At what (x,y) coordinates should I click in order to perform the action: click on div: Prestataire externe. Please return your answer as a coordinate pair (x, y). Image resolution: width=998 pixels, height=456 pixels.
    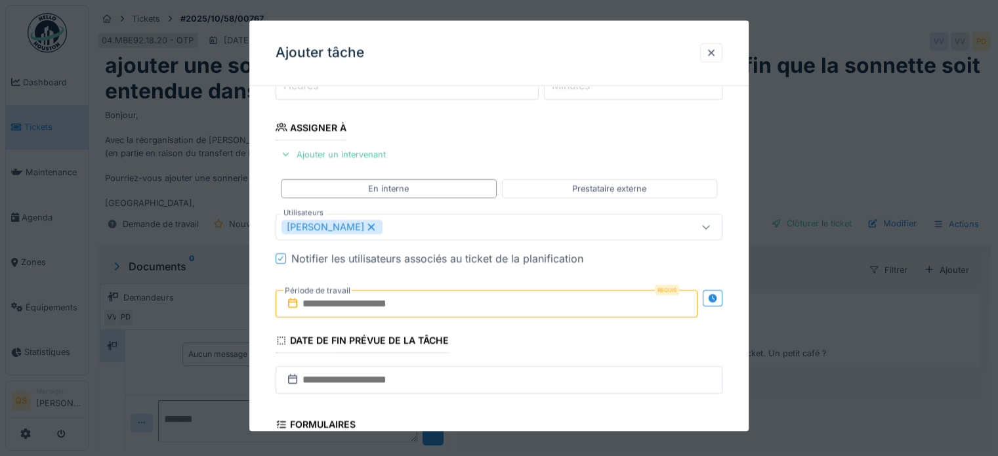
    Looking at the image, I should click on (609, 188).